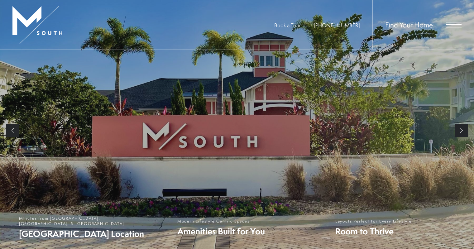 Image resolution: width=474 pixels, height=249 pixels. What do you see at coordinates (237, 227) in the screenshot?
I see `a: Modern Lifestyle Centric Spaces` at bounding box center [237, 227].